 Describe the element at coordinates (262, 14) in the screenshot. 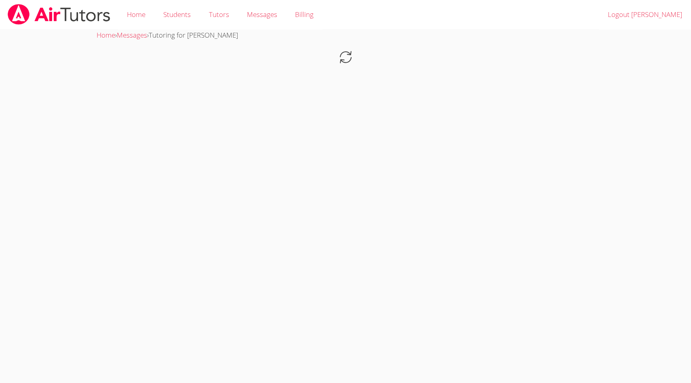

I see `span: Messages` at that location.